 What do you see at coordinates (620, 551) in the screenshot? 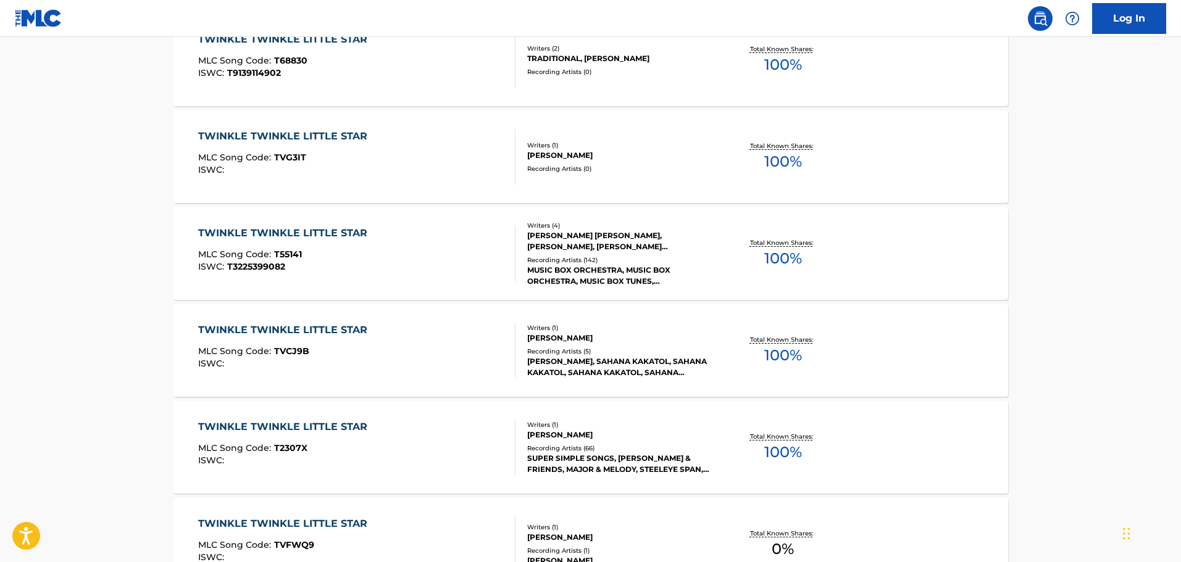
I see `div: Recording Artists ( 1 )` at bounding box center [620, 551].